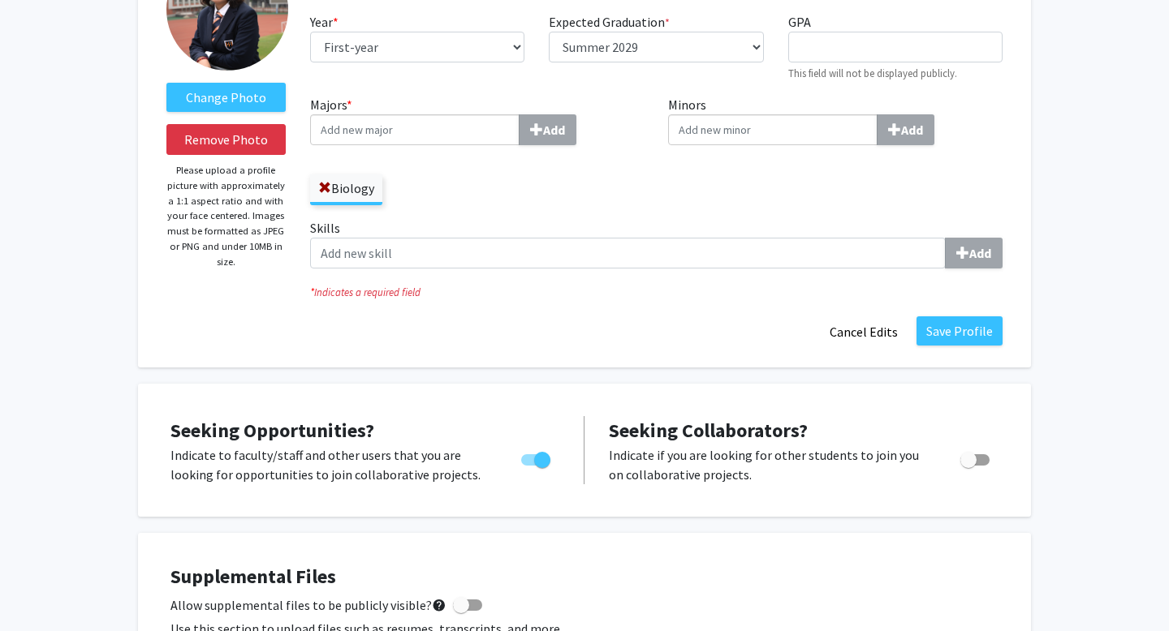 Image resolution: width=1169 pixels, height=631 pixels. I want to click on span: Seeking Collaborators?, so click(708, 430).